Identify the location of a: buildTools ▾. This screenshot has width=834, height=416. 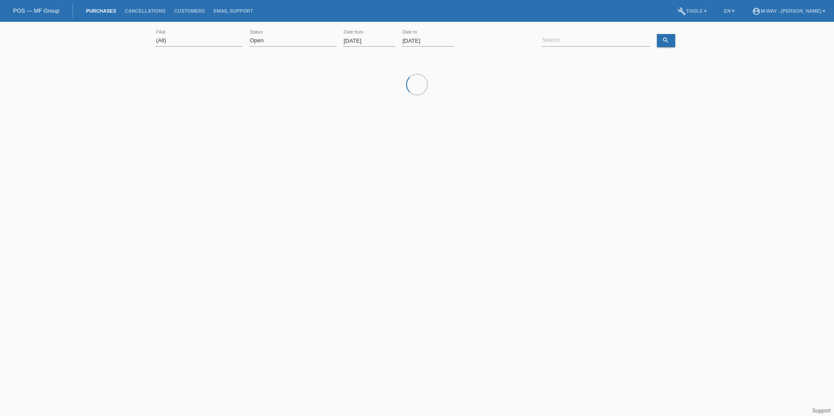
(692, 11).